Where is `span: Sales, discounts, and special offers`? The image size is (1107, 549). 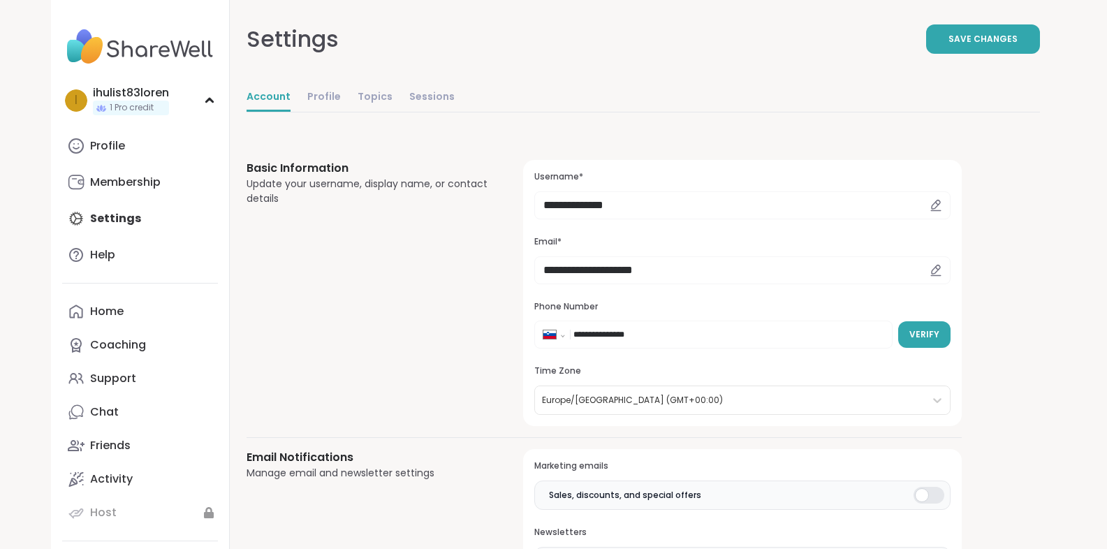 span: Sales, discounts, and special offers is located at coordinates (625, 495).